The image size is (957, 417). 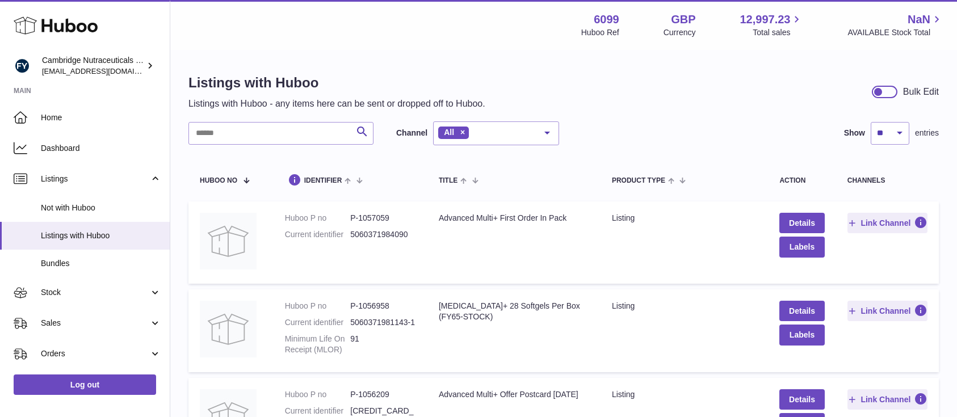 I want to click on span: Listings with Huboo, so click(x=101, y=235).